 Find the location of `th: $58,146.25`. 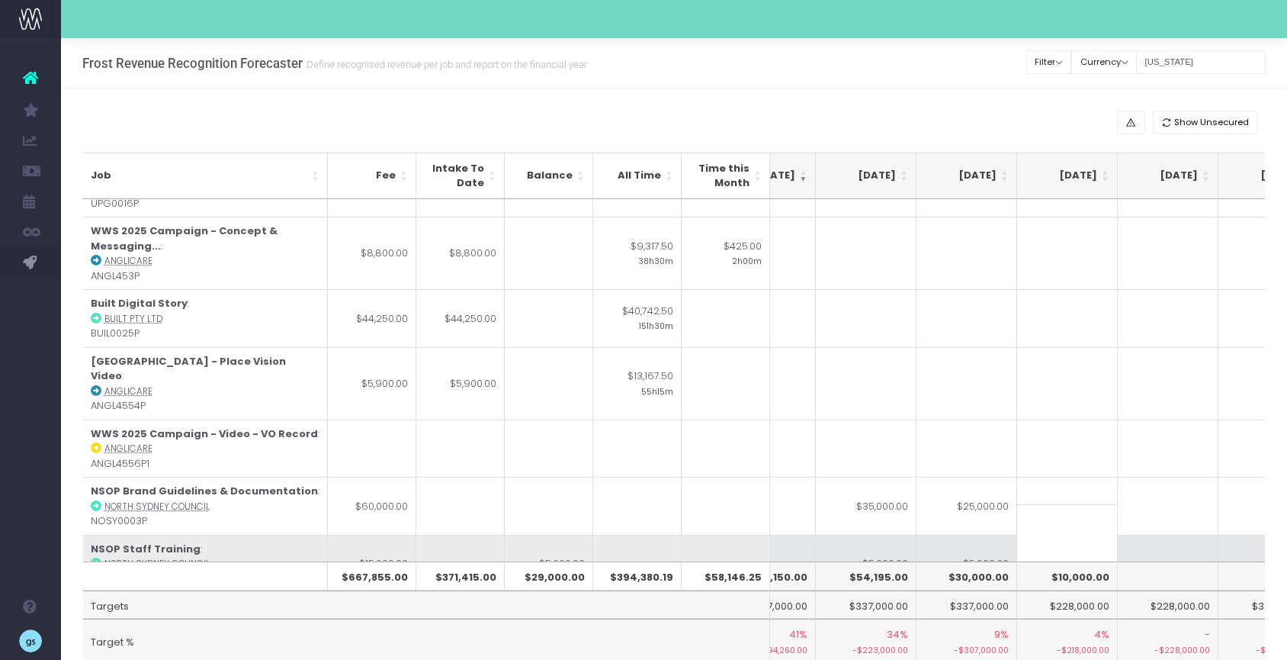

th: $58,146.25 is located at coordinates (726, 576).